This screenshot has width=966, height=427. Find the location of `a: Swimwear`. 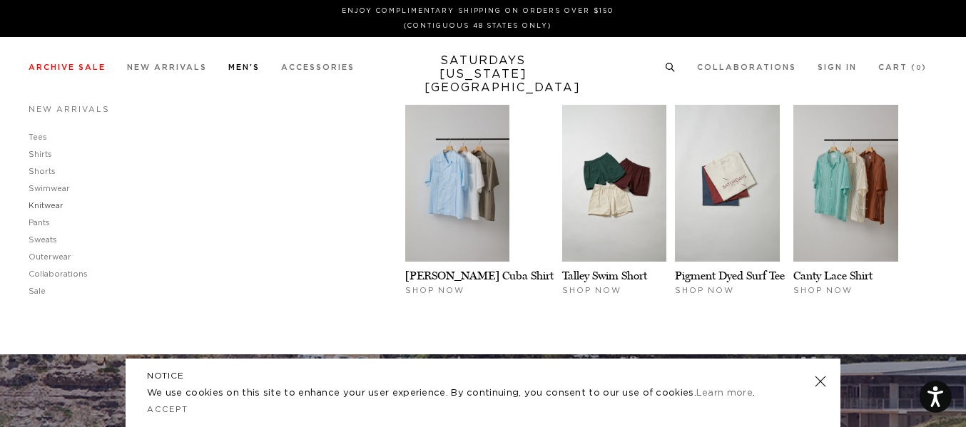

a: Swimwear is located at coordinates (49, 188).